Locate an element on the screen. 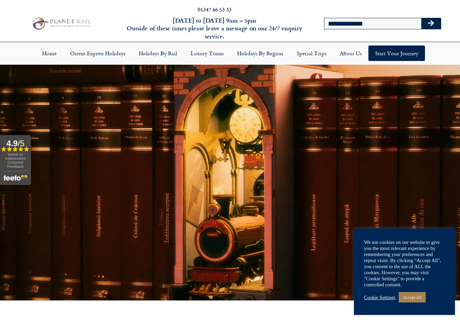 Image resolution: width=460 pixels, height=320 pixels. a: Holidays by Rail is located at coordinates (158, 53).